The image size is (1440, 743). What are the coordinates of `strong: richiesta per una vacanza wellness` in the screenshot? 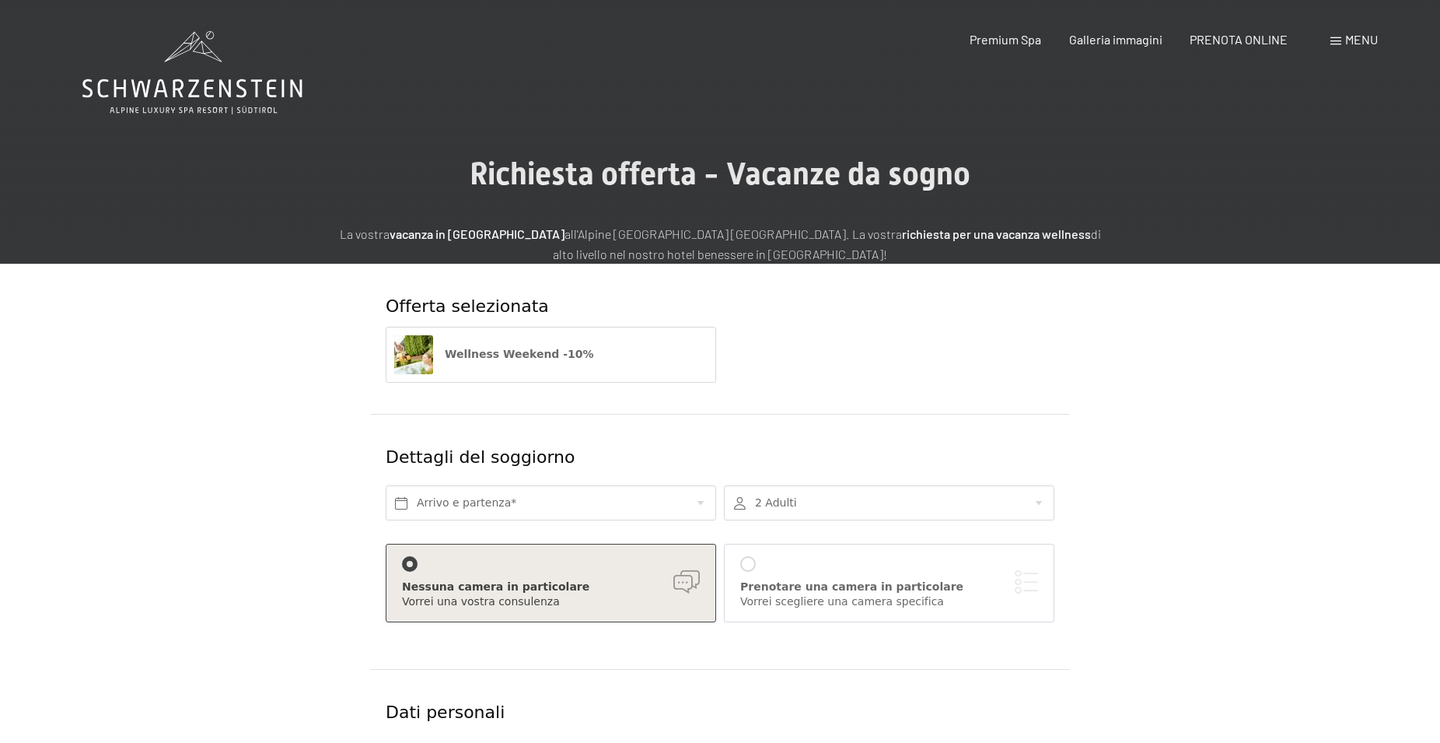 It's located at (996, 233).